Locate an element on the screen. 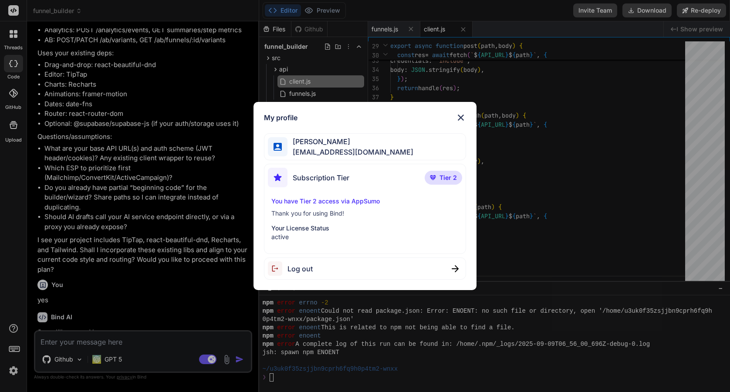 This screenshot has width=730, height=392. span: Subscription Tier is located at coordinates (321, 178).